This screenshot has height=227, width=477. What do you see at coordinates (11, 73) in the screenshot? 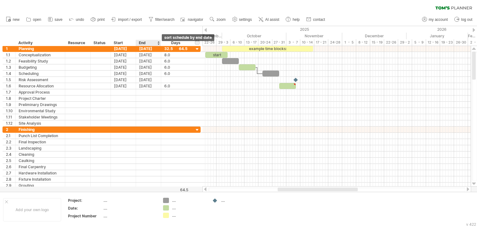
I see `div: 1.4` at bounding box center [11, 73].